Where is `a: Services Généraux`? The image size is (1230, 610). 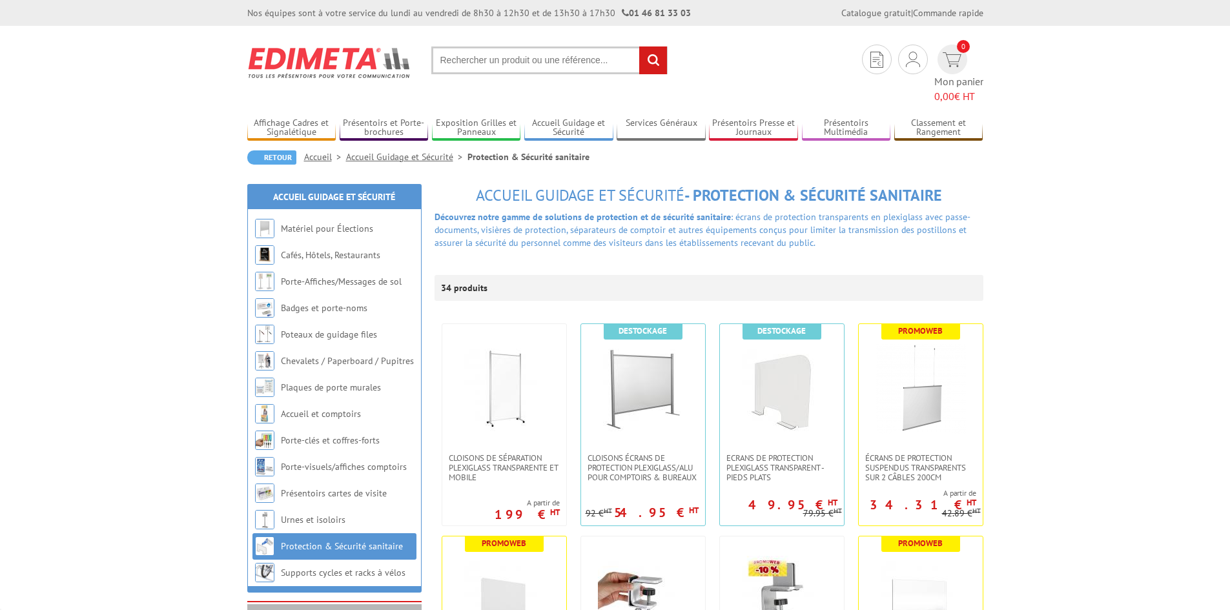
a: Services Généraux is located at coordinates (661, 128).